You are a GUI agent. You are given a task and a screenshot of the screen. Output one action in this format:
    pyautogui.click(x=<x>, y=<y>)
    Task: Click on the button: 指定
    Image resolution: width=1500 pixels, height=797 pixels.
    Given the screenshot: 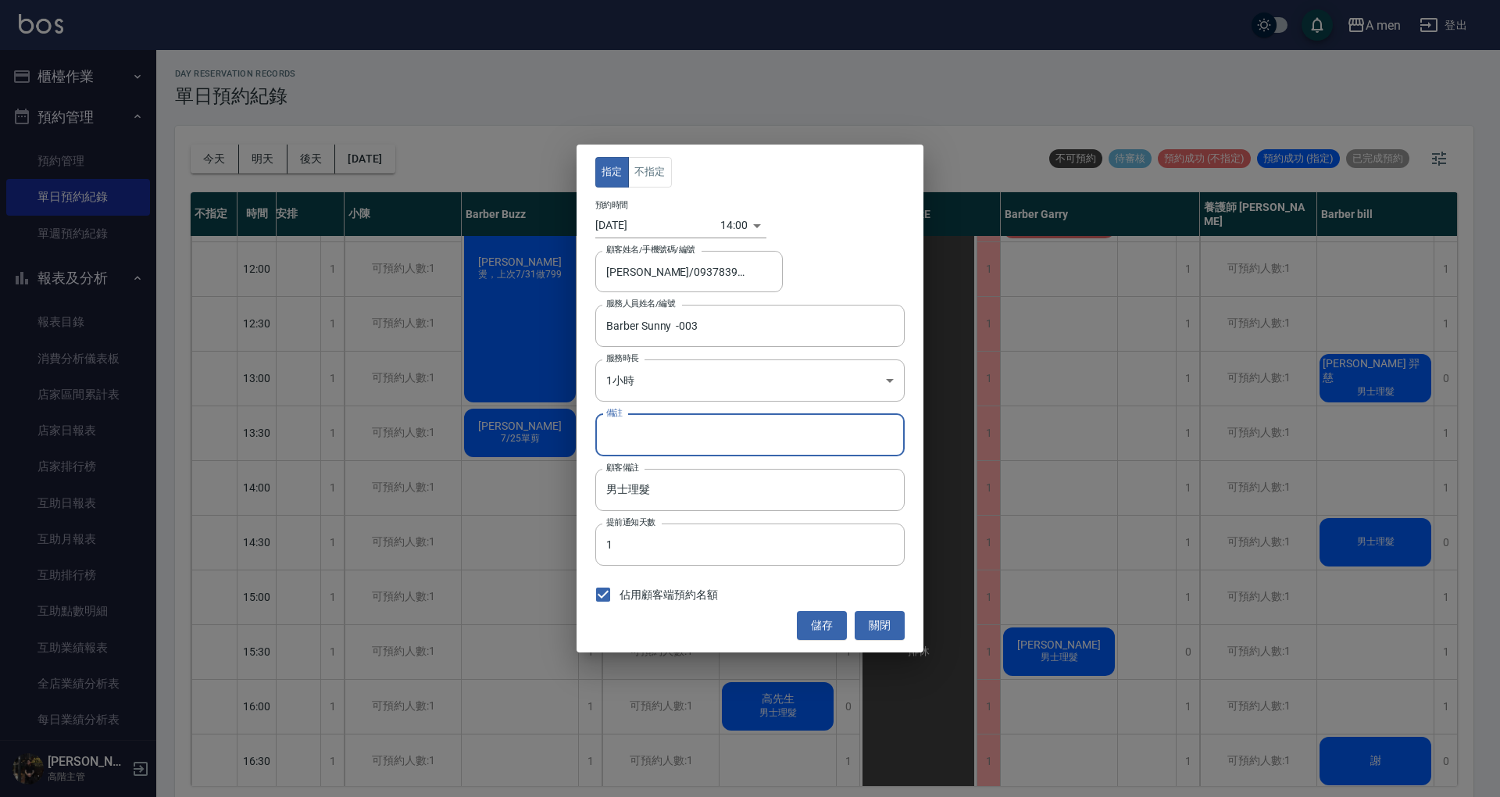 What is the action you would take?
    pyautogui.click(x=612, y=172)
    